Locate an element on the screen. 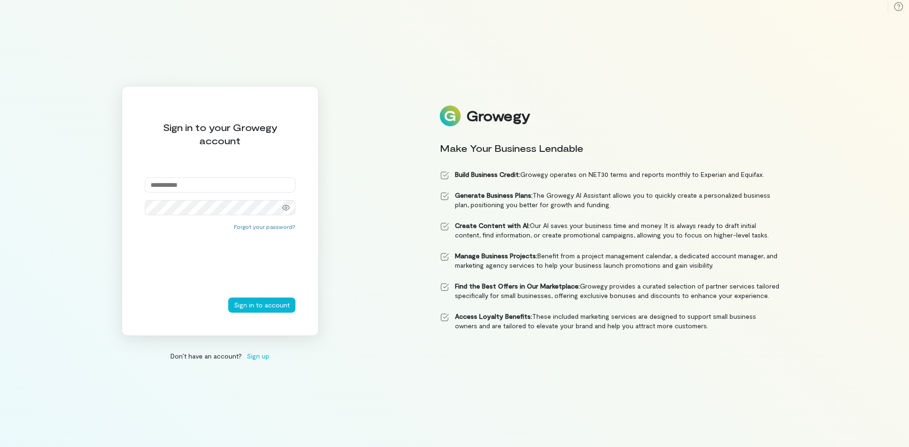  li: Growegy operates on NET30 terms and reports monthly to Experian and Equifax. is located at coordinates (609, 175).